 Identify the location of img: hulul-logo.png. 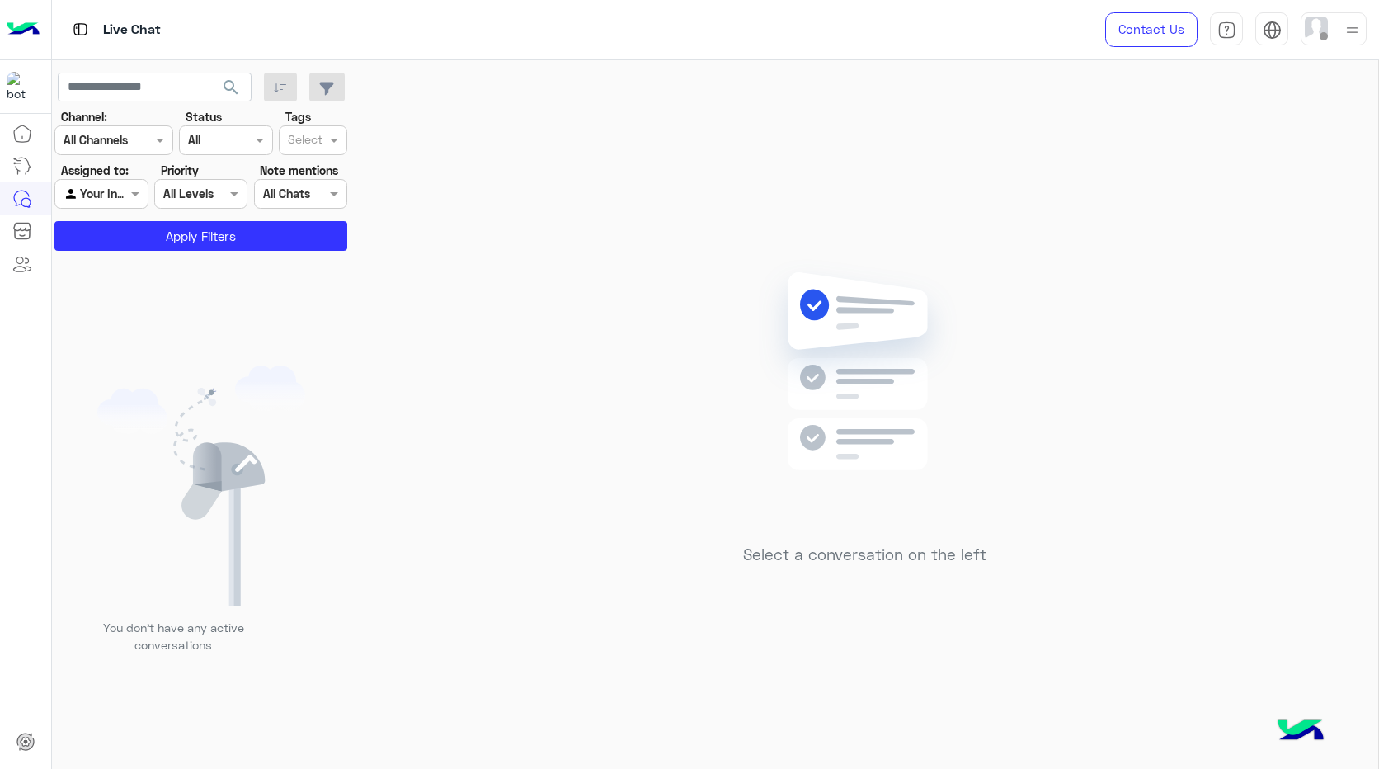
(1301, 732).